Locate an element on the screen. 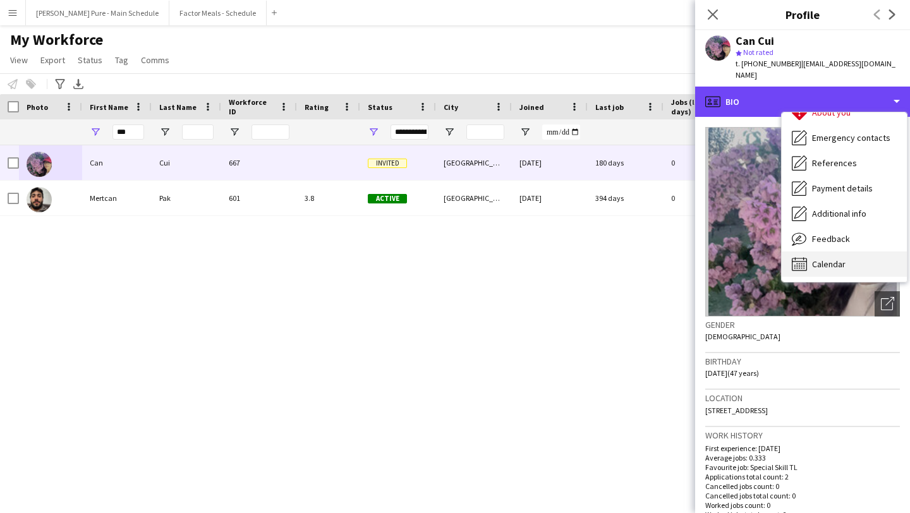 This screenshot has height=513, width=910. div: Bio is located at coordinates (802, 102).